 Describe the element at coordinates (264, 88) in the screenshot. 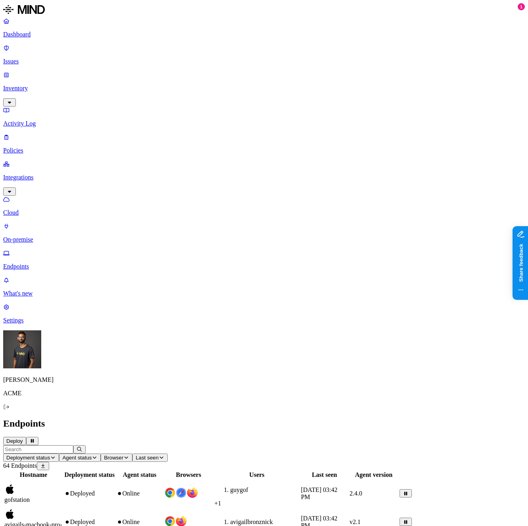

I see `a: Inventory` at that location.